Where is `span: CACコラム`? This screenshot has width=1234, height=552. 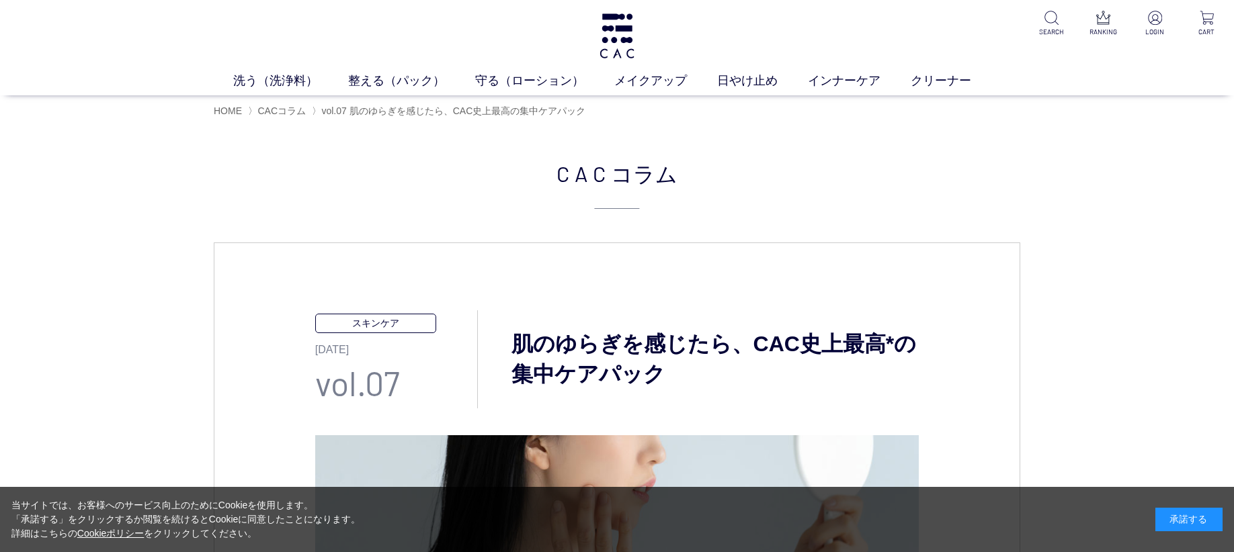
span: CACコラム is located at coordinates (282, 111).